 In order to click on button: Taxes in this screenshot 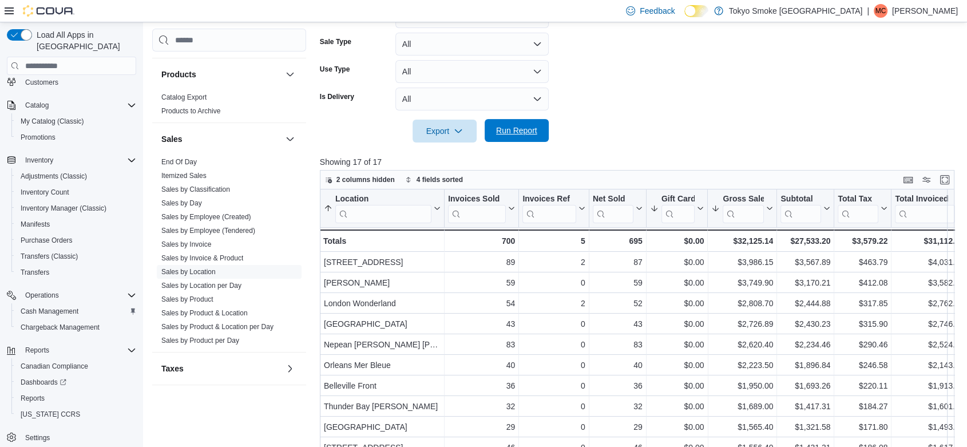, I will do `click(221, 369)`.